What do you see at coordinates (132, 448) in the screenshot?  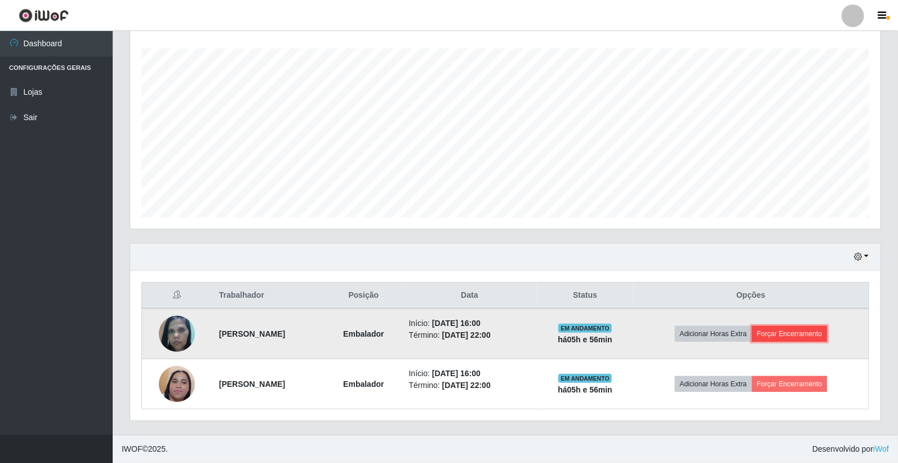 I see `span: IWOF` at bounding box center [132, 448].